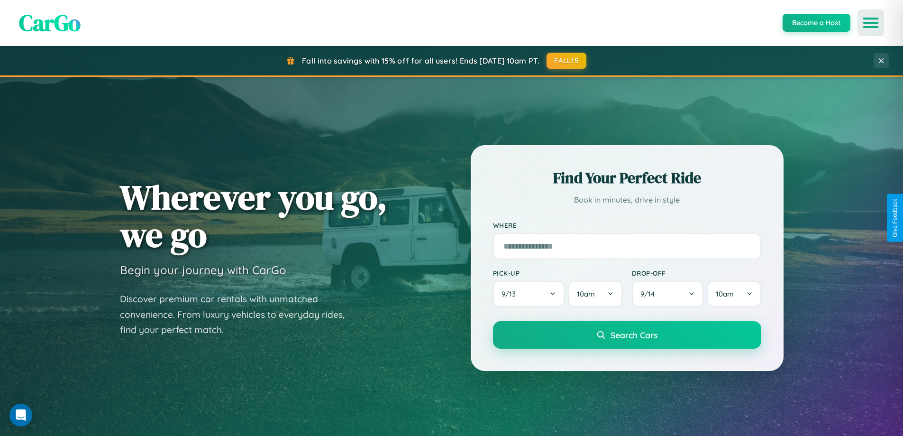 This screenshot has width=903, height=436. I want to click on label: Where, so click(627, 225).